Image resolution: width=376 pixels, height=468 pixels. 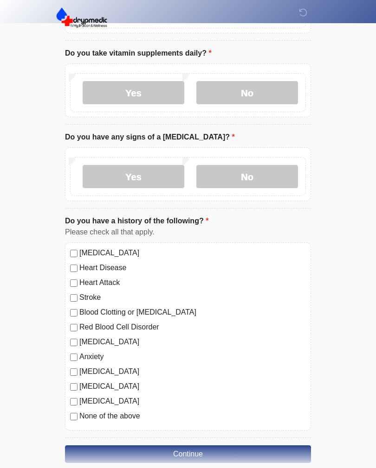 I want to click on input: Stroke, so click(x=74, y=298).